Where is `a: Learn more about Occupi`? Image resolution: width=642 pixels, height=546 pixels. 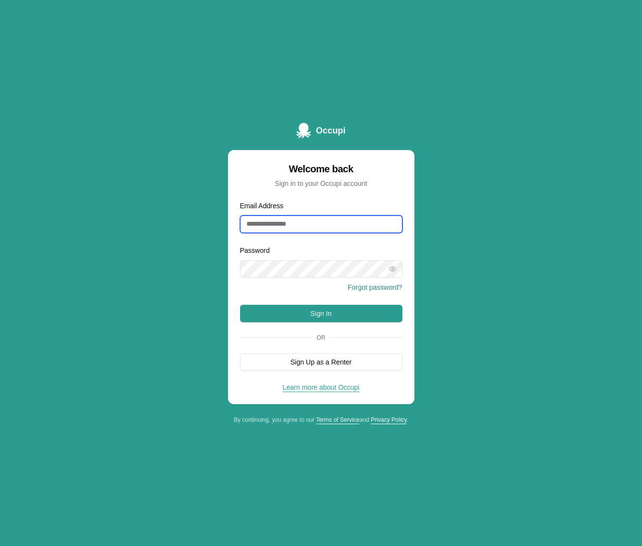
a: Learn more about Occupi is located at coordinates (321, 388).